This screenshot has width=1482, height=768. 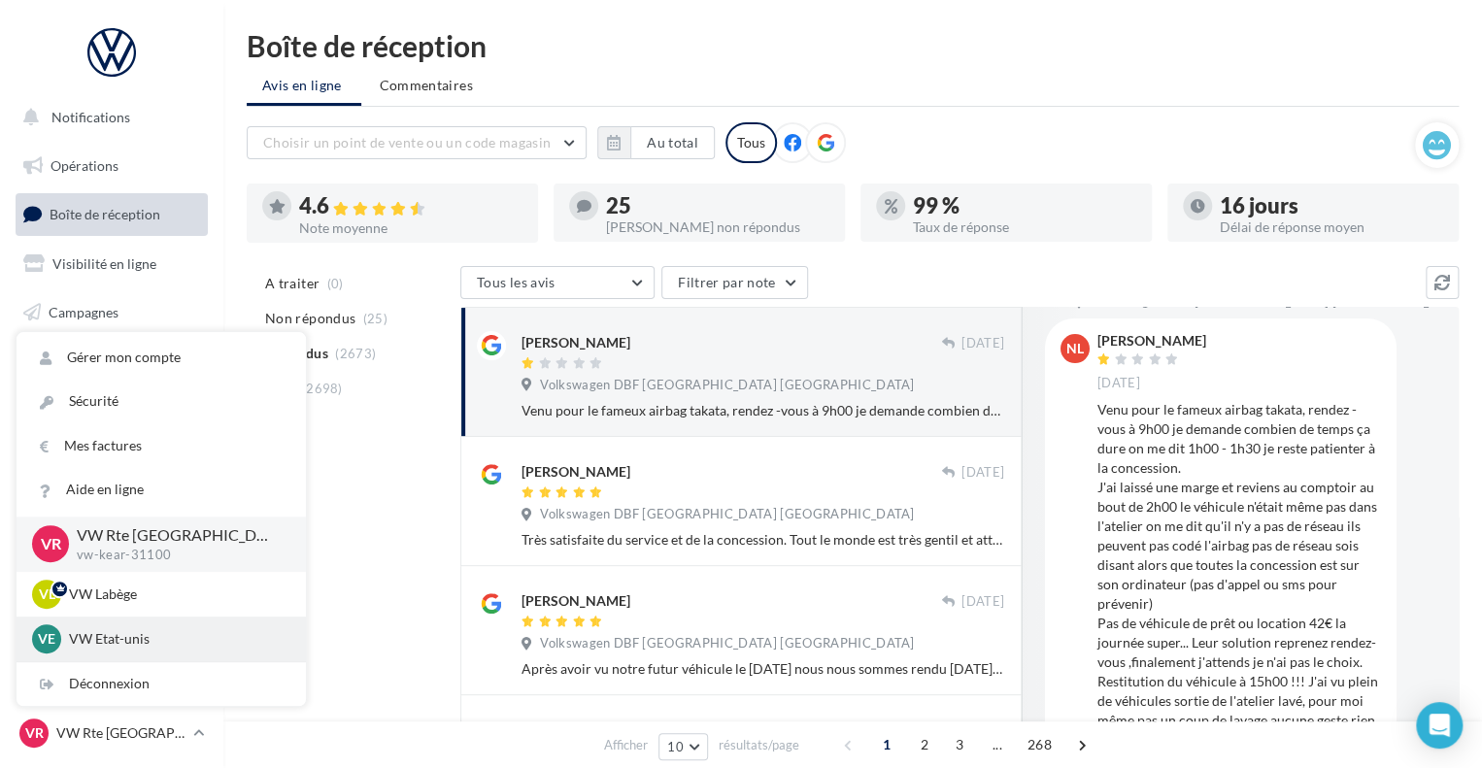 What do you see at coordinates (112, 457) in the screenshot?
I see `a: Calendrier` at bounding box center [112, 457].